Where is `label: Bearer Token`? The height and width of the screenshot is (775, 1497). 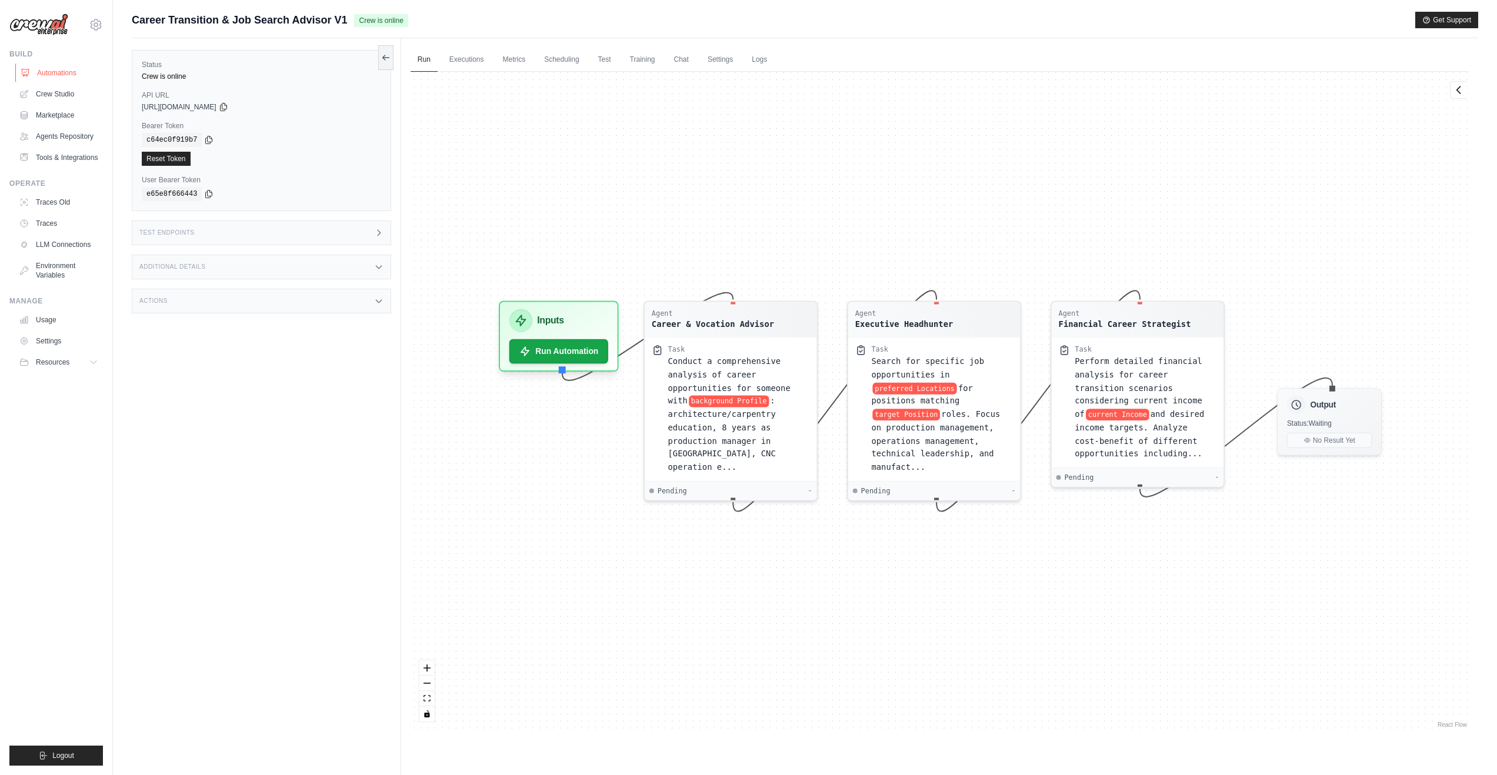
label: Bearer Token is located at coordinates (261, 126).